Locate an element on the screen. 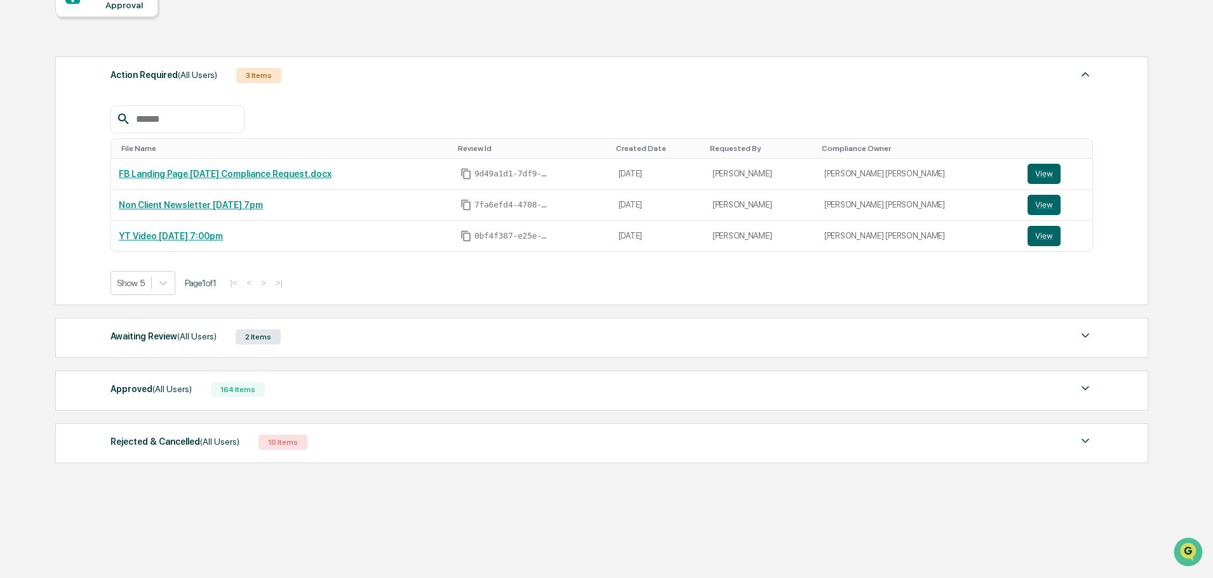  span: Preclearance is located at coordinates (53, 232).